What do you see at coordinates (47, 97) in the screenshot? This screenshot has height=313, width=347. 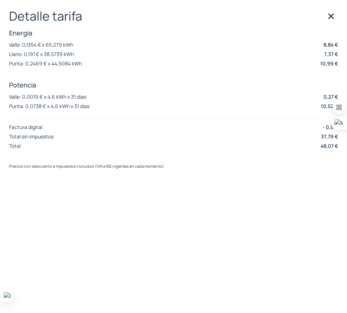 I see `p: Valle: 0,0019 € x 4,6 kWh x 31 dias` at bounding box center [47, 97].